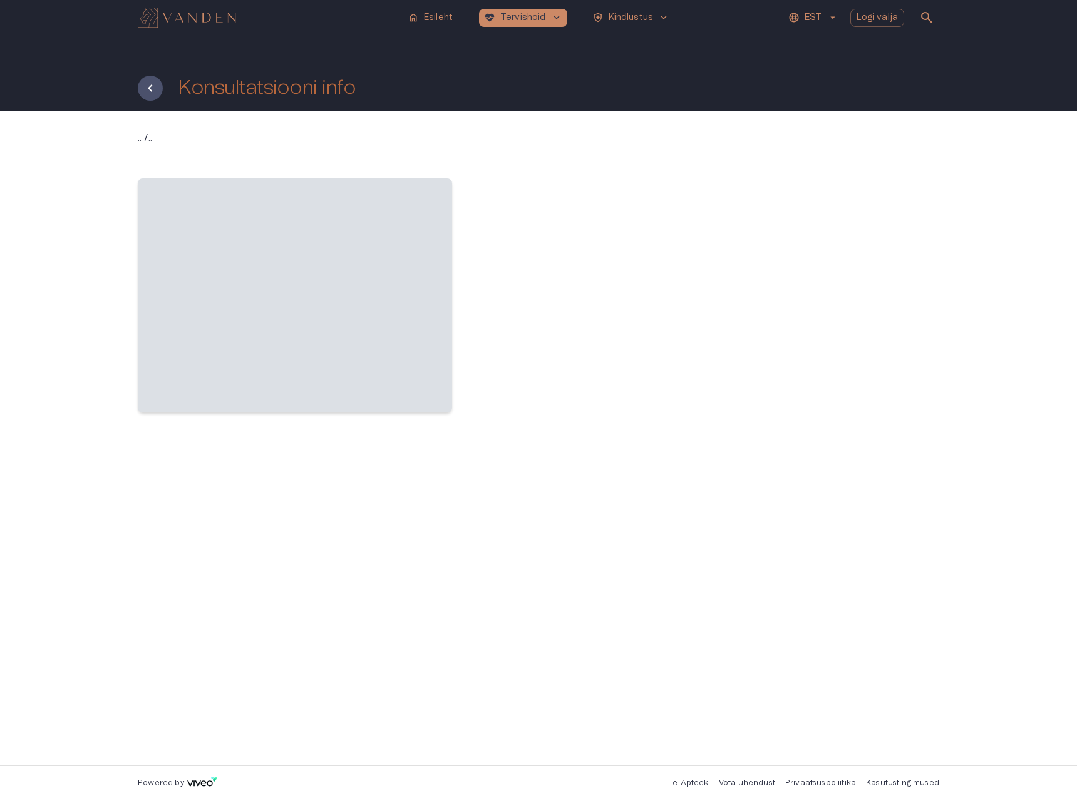  I want to click on button: EST, so click(813, 18).